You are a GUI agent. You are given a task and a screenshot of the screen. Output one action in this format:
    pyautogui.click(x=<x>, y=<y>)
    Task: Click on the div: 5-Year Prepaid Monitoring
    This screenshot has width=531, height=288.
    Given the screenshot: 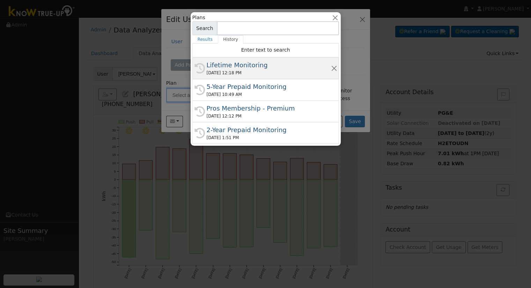 What is the action you would take?
    pyautogui.click(x=269, y=87)
    